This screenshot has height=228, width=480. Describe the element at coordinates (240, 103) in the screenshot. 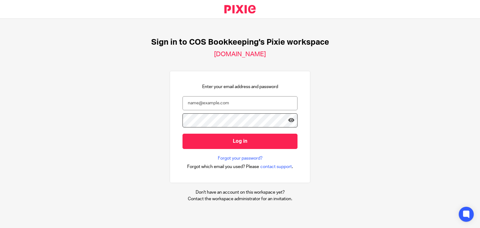

I see `input: name@example.com` at that location.